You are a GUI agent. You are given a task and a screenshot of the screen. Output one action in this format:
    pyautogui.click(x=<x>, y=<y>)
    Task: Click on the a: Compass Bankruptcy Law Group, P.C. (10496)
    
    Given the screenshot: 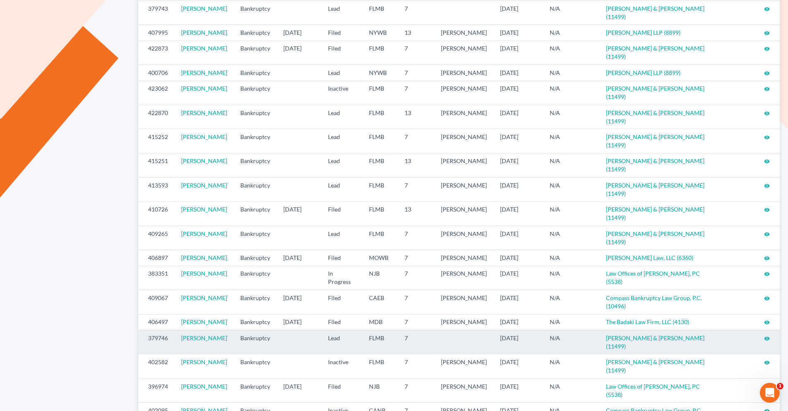 What is the action you would take?
    pyautogui.click(x=654, y=301)
    